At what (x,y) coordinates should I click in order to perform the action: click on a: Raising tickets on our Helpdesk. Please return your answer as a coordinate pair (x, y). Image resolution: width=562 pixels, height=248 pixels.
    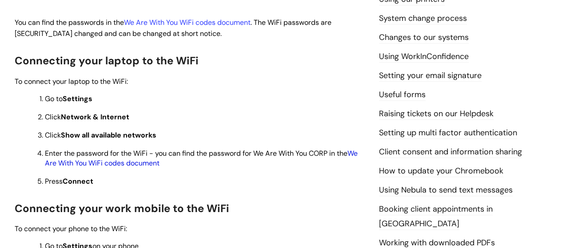
    Looking at the image, I should click on (436, 114).